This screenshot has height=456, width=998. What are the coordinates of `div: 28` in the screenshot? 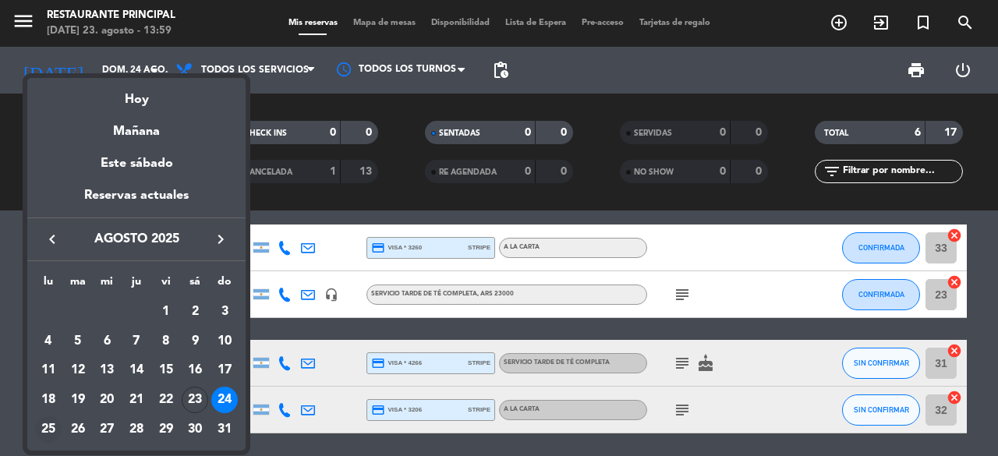 It's located at (136, 430).